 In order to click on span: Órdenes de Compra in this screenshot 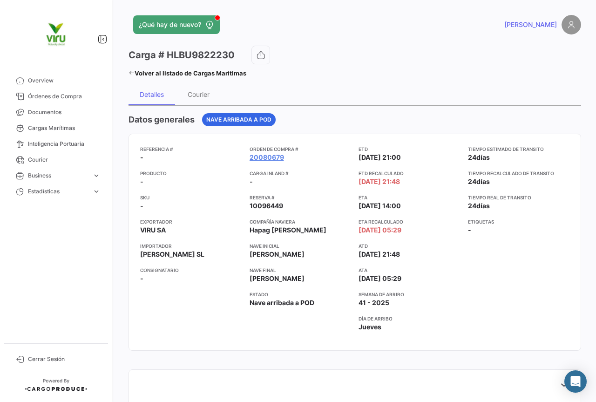, I will do `click(64, 96)`.